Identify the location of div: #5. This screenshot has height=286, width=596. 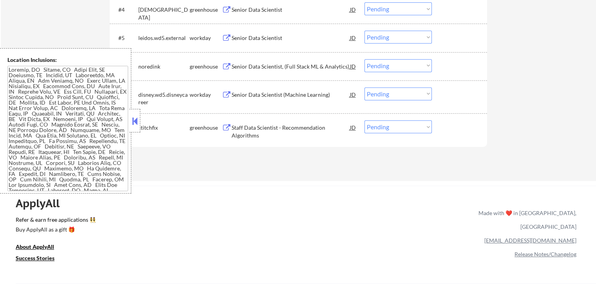
(125, 38).